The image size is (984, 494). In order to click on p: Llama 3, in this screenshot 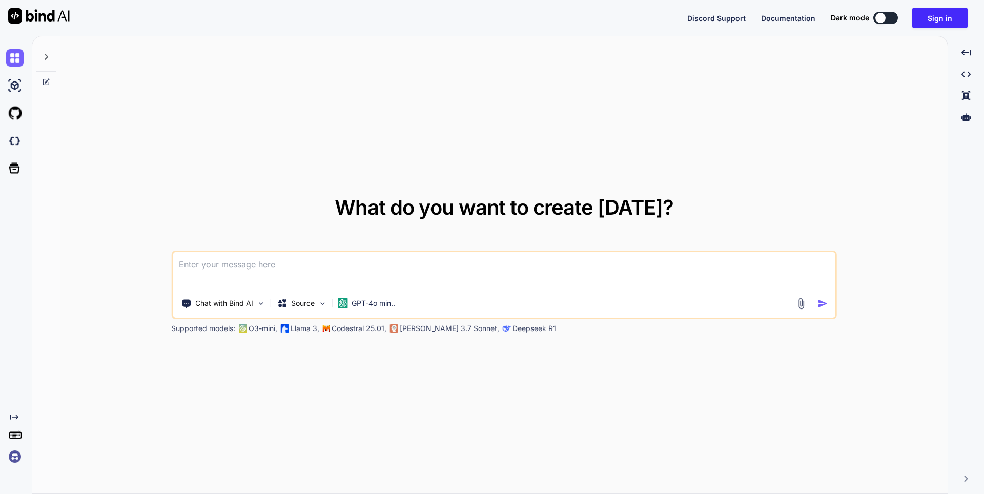, I will do `click(305, 329)`.